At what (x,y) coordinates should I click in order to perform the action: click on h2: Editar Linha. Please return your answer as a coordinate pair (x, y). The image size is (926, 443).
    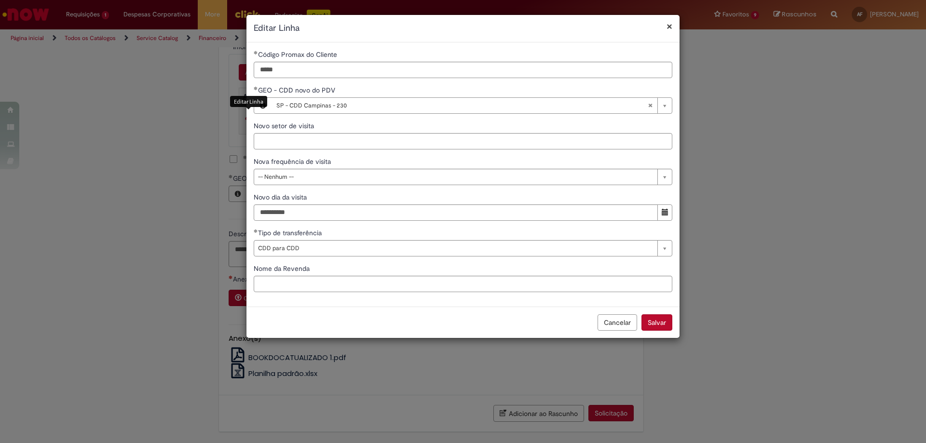
    Looking at the image, I should click on (463, 28).